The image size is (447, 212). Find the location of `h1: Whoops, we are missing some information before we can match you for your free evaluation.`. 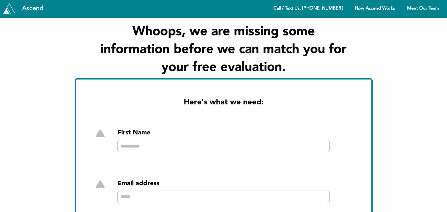

h1: Whoops, we are missing some information before we can match you for your free evaluation. is located at coordinates (224, 50).